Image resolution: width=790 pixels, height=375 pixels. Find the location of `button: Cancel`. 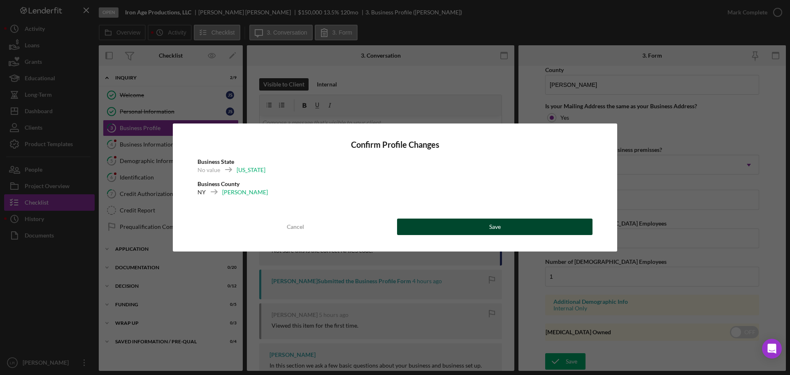

button: Cancel is located at coordinates (295, 227).